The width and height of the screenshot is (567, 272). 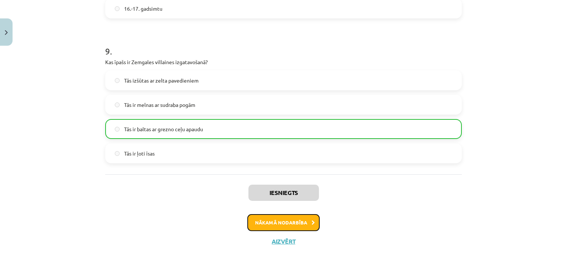 What do you see at coordinates (284, 242) in the screenshot?
I see `button: Aizvērt` at bounding box center [284, 242].